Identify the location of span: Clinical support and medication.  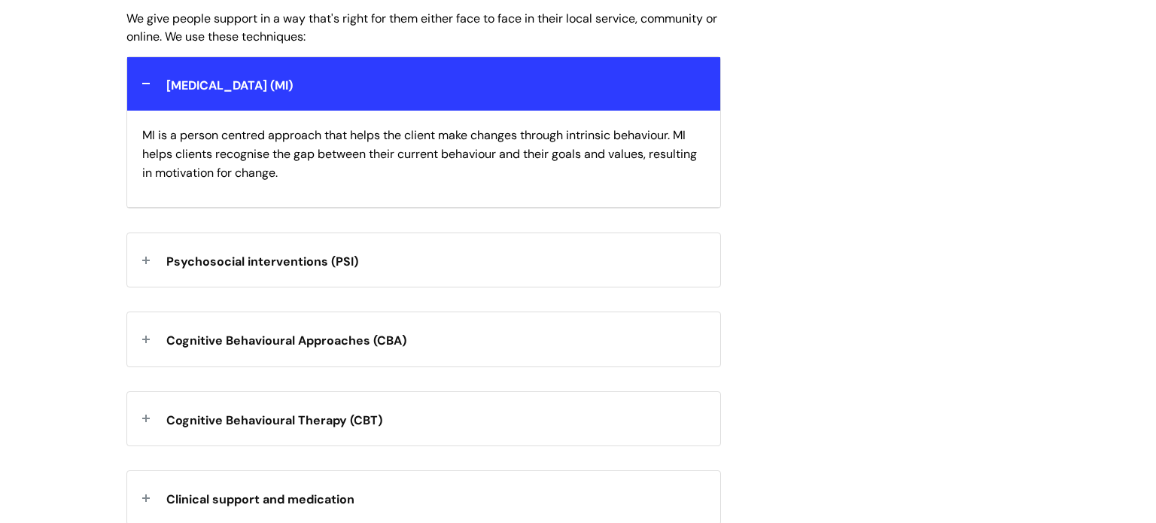
(260, 499).